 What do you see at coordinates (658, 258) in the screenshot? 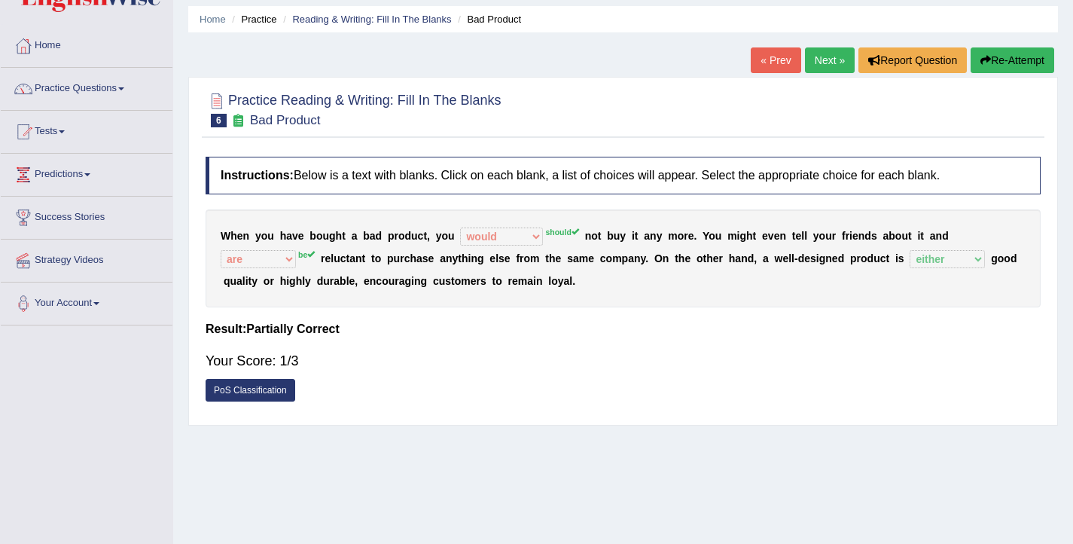
I see `b: O` at bounding box center [658, 258].